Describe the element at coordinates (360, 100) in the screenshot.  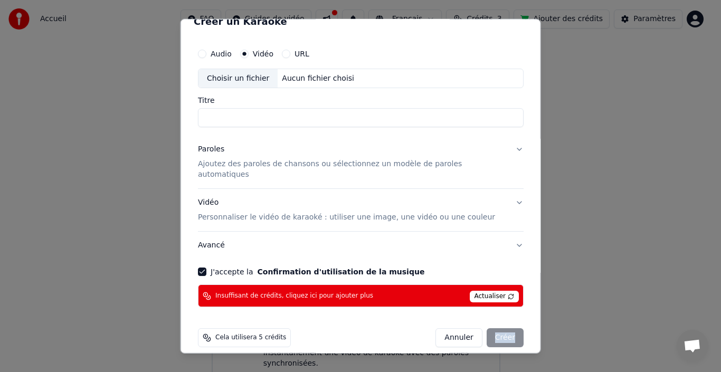
I see `label: Titre` at that location.